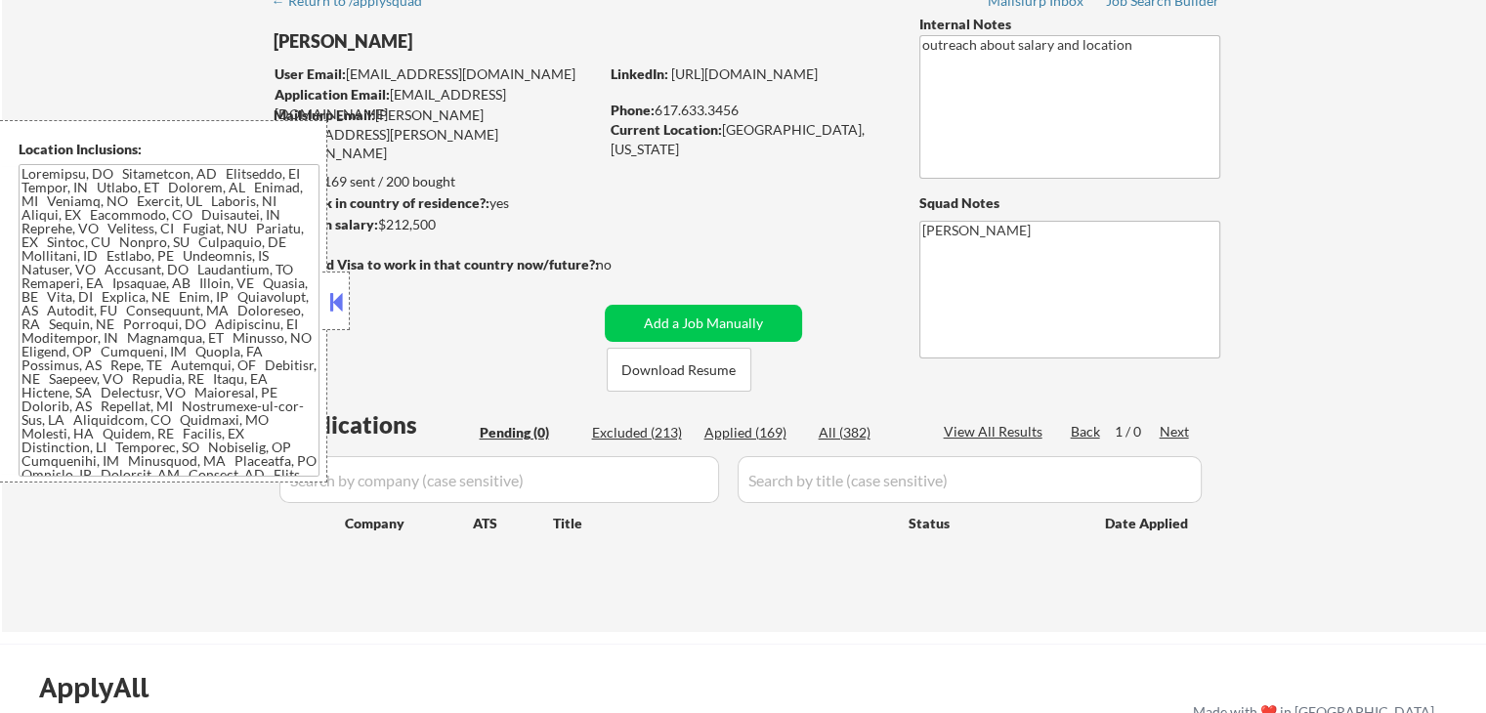  What do you see at coordinates (639, 73) in the screenshot?
I see `strong: LinkedIn:` at bounding box center [639, 73].